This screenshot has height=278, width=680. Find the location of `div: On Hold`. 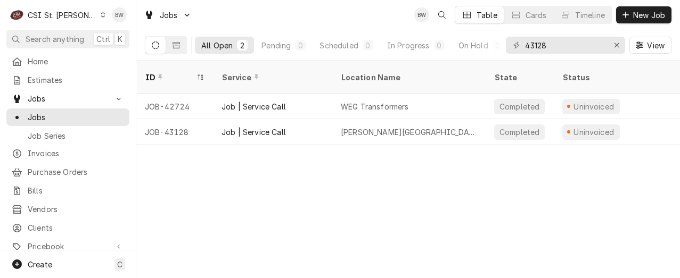

div: On Hold is located at coordinates (473, 45).